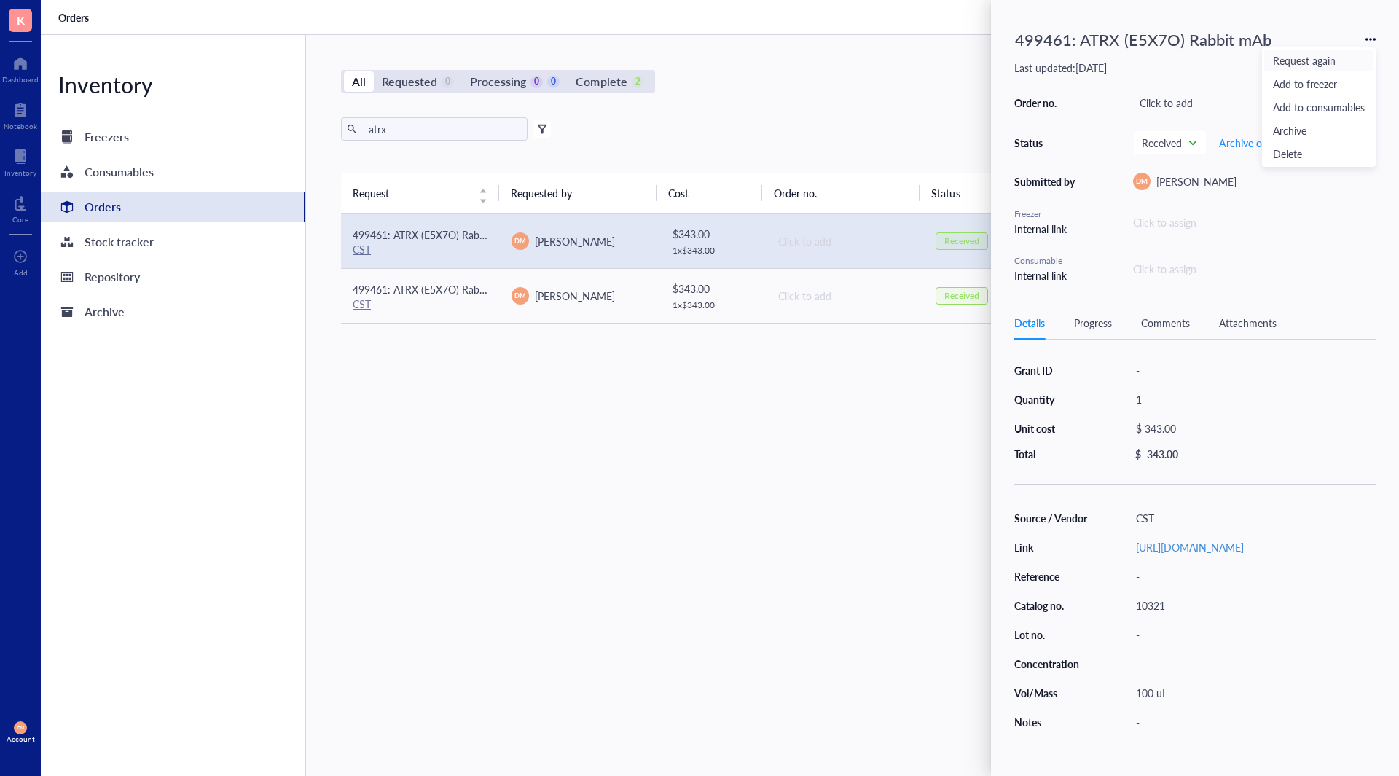 The image size is (1399, 776). I want to click on a: Freezers, so click(173, 137).